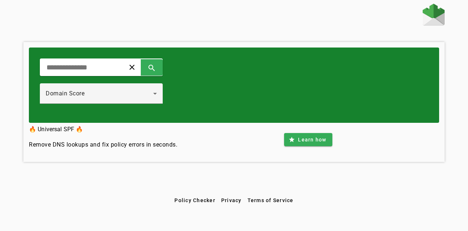 Image resolution: width=468 pixels, height=231 pixels. Describe the element at coordinates (65, 93) in the screenshot. I see `span: Domain Score` at that location.